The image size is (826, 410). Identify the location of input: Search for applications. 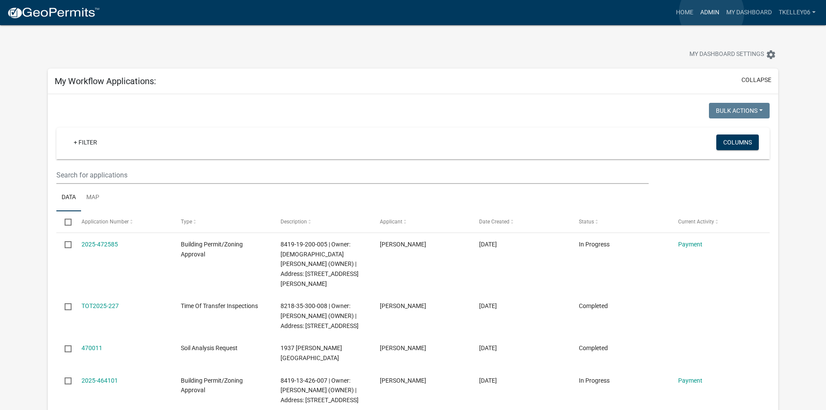
(352, 175).